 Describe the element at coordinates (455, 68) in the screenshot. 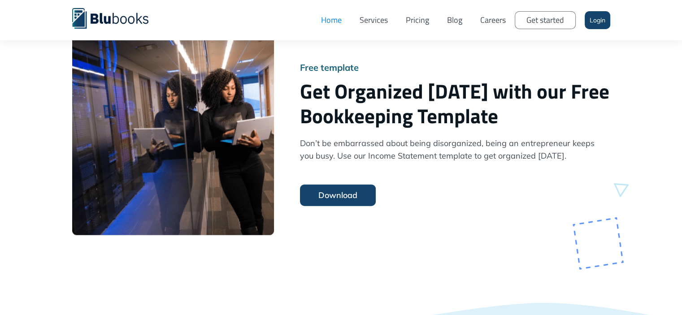

I see `div: Free template` at that location.